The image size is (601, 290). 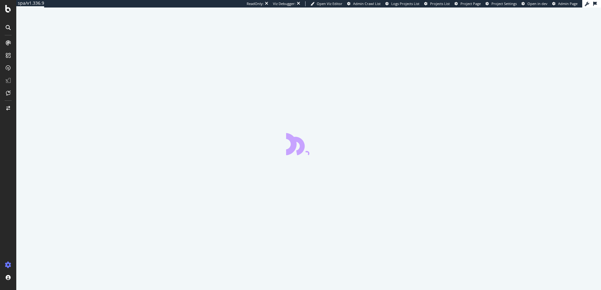 I want to click on a: Open Viz Editor, so click(x=326, y=4).